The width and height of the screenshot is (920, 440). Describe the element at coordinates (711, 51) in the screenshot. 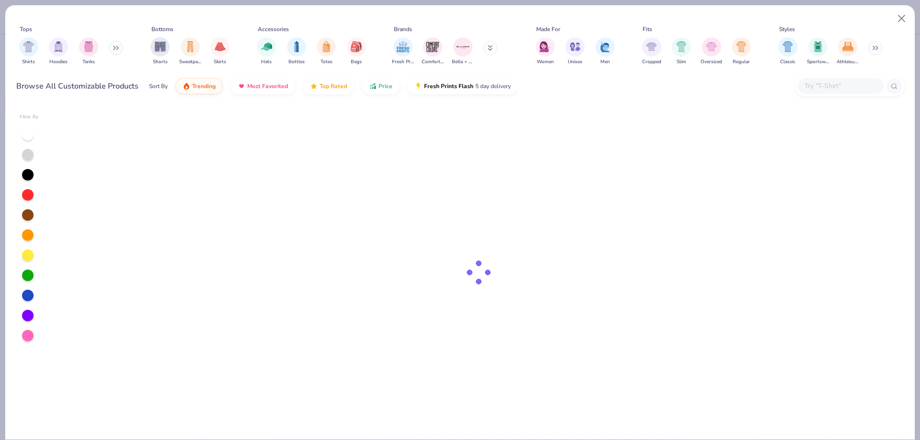

I see `div: filter for Oversized` at that location.